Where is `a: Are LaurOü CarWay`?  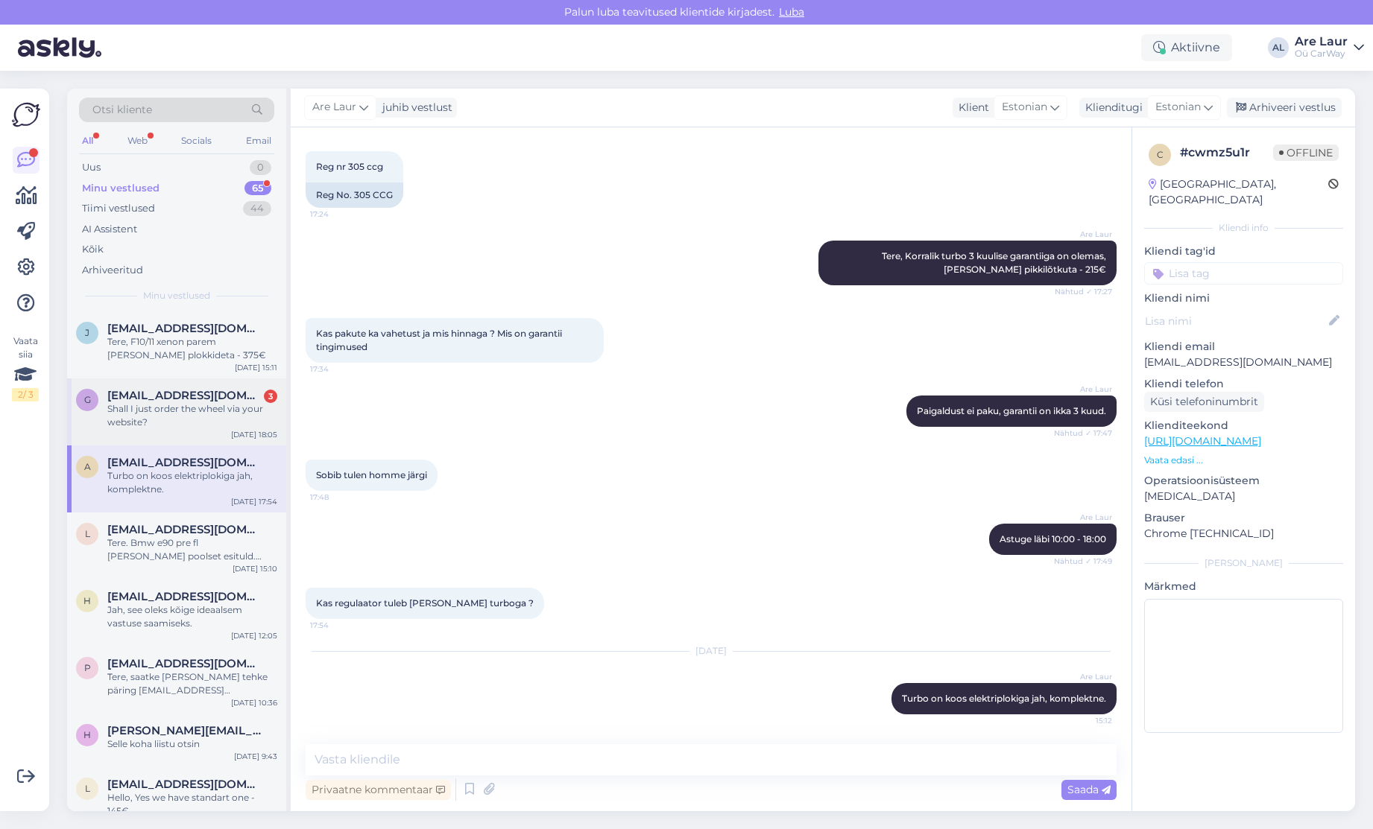 a: Are LaurOü CarWay is located at coordinates (1329, 48).